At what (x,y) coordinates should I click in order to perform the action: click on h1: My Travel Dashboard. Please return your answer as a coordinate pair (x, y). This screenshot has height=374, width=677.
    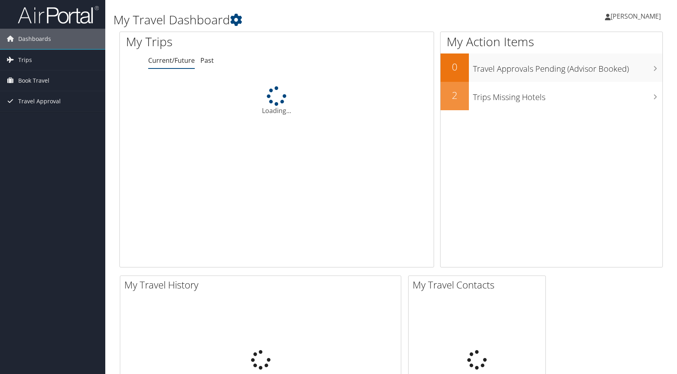
    Looking at the image, I should click on (299, 20).